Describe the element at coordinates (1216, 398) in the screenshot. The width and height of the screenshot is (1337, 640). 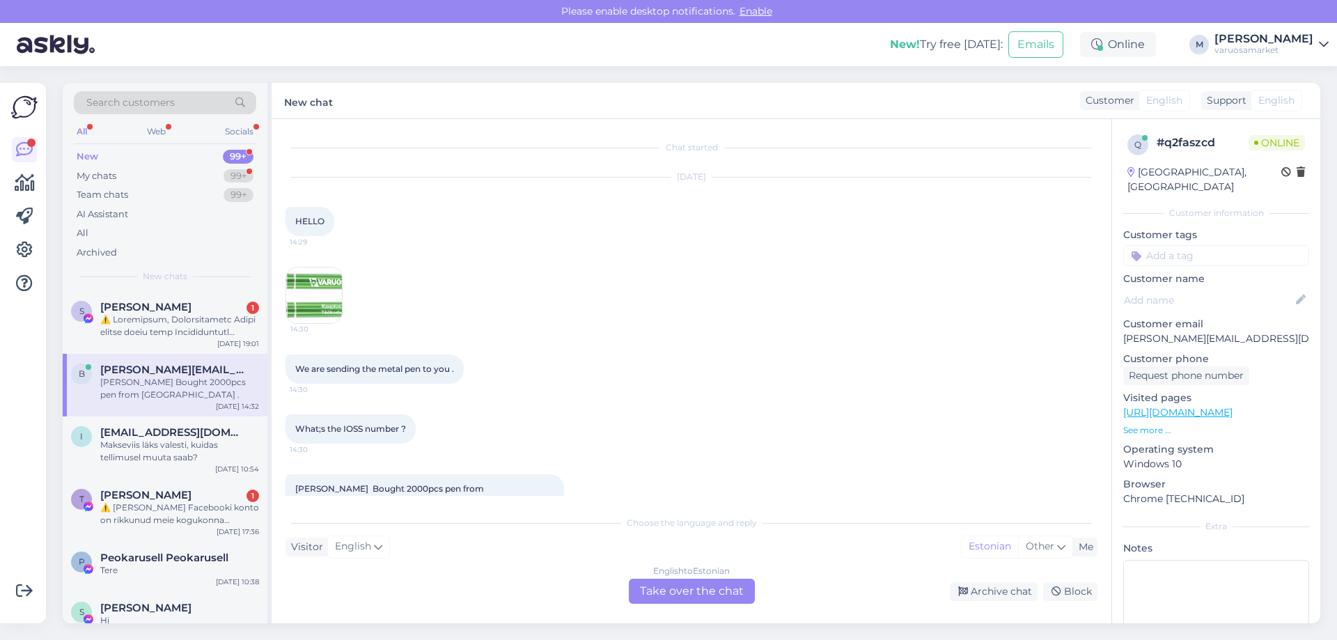
I see `p: Visited pages` at that location.